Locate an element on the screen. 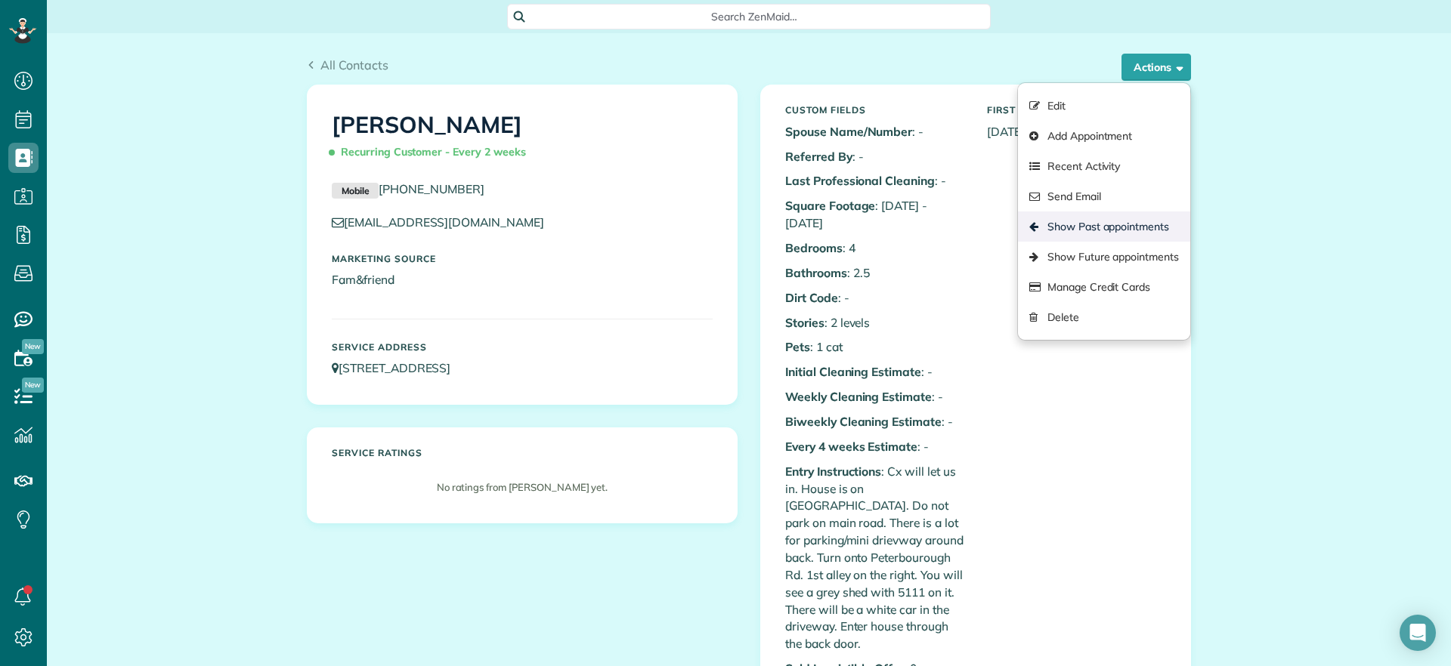 This screenshot has width=1451, height=666. p: : 2.5 is located at coordinates (874, 273).